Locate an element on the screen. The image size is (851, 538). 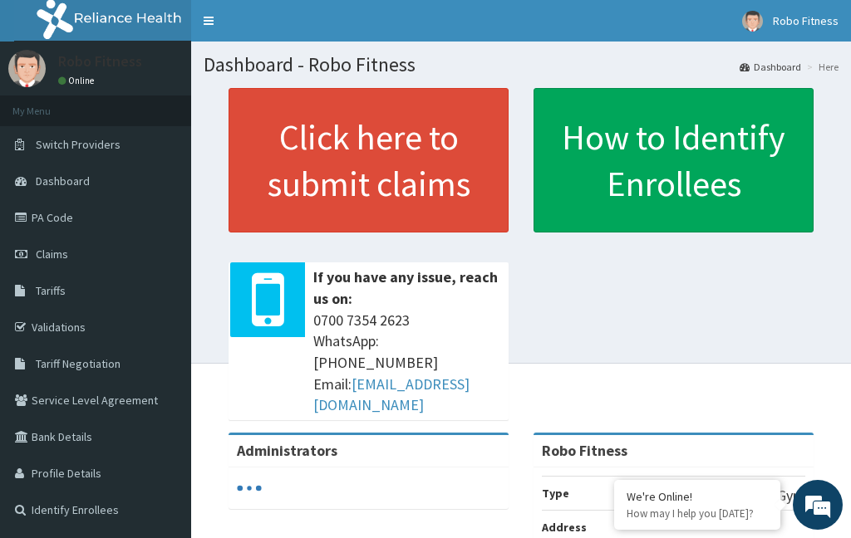
a: How to Identify Enrollees is located at coordinates (673, 160).